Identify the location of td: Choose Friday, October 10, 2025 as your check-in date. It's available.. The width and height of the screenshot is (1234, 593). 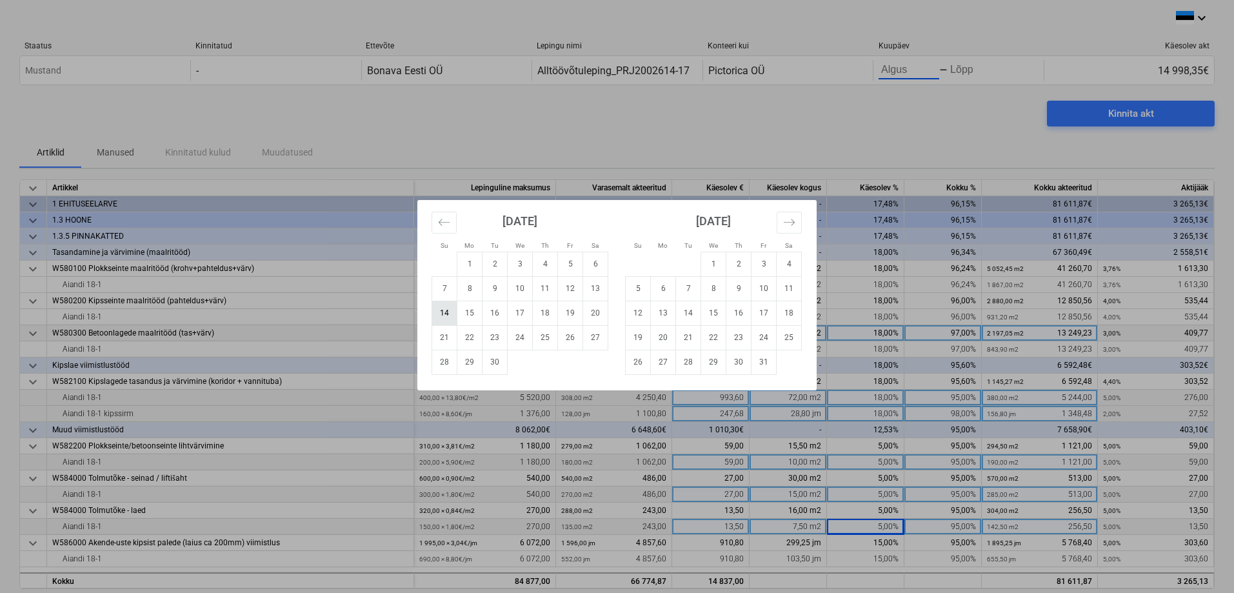
(764, 288).